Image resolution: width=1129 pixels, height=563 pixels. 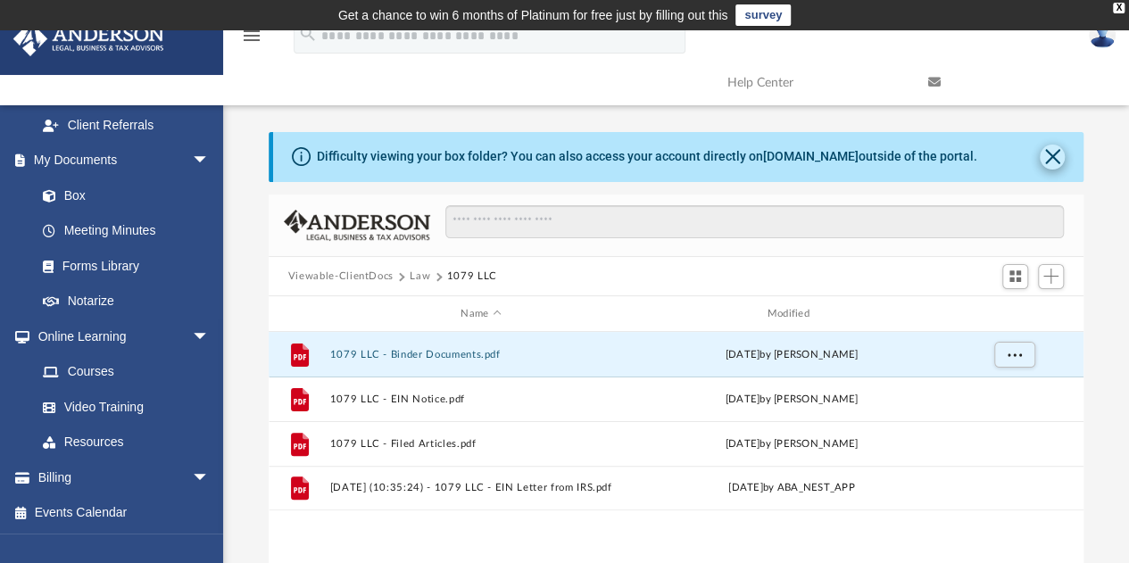 What do you see at coordinates (88, 38) in the screenshot?
I see `img: Anderson Advisors Platinum Portal` at bounding box center [88, 38].